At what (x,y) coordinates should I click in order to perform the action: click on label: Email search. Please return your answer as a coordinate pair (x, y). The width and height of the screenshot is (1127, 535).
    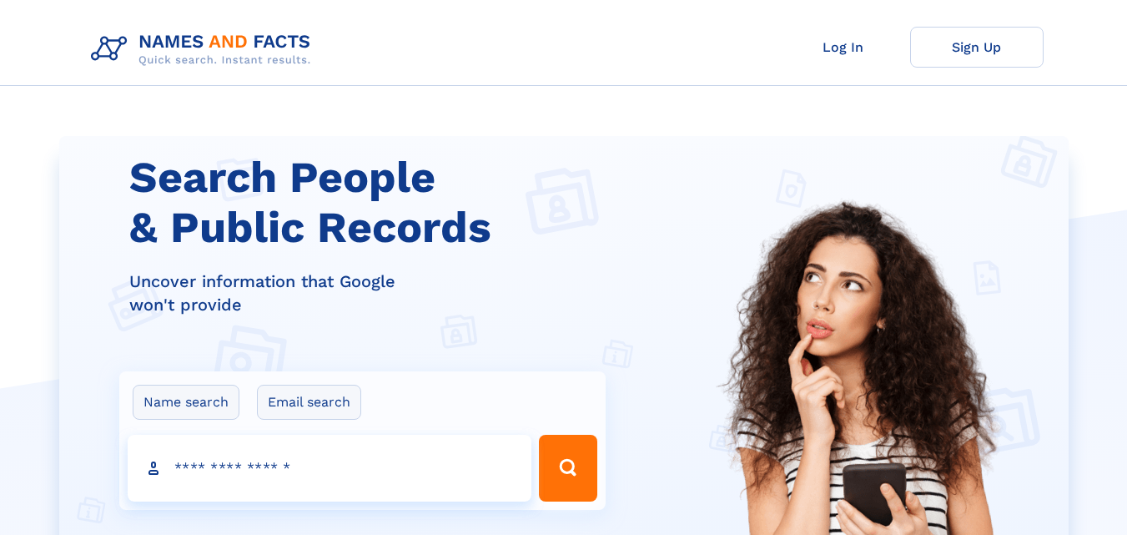
    Looking at the image, I should click on (309, 402).